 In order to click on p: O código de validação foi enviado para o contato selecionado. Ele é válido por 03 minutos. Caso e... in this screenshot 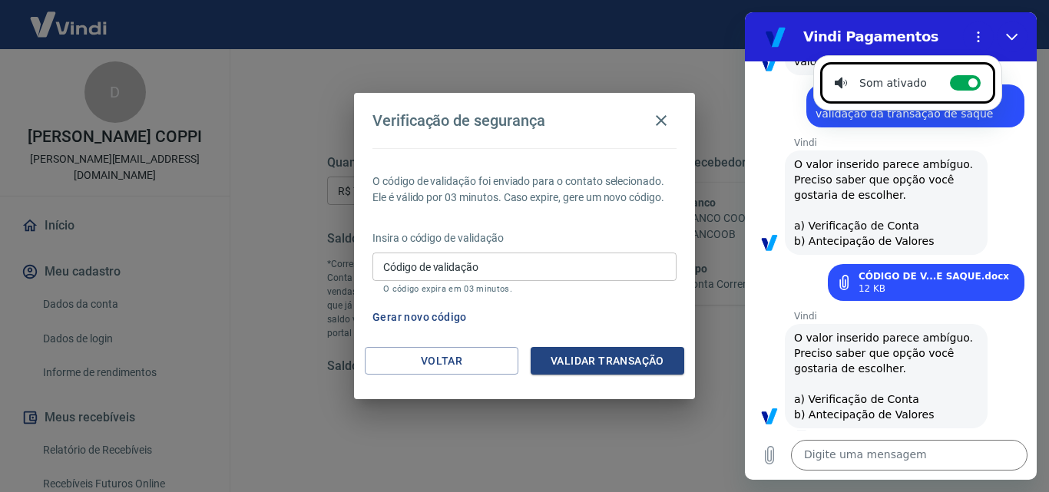, I will do `click(524, 190)`.